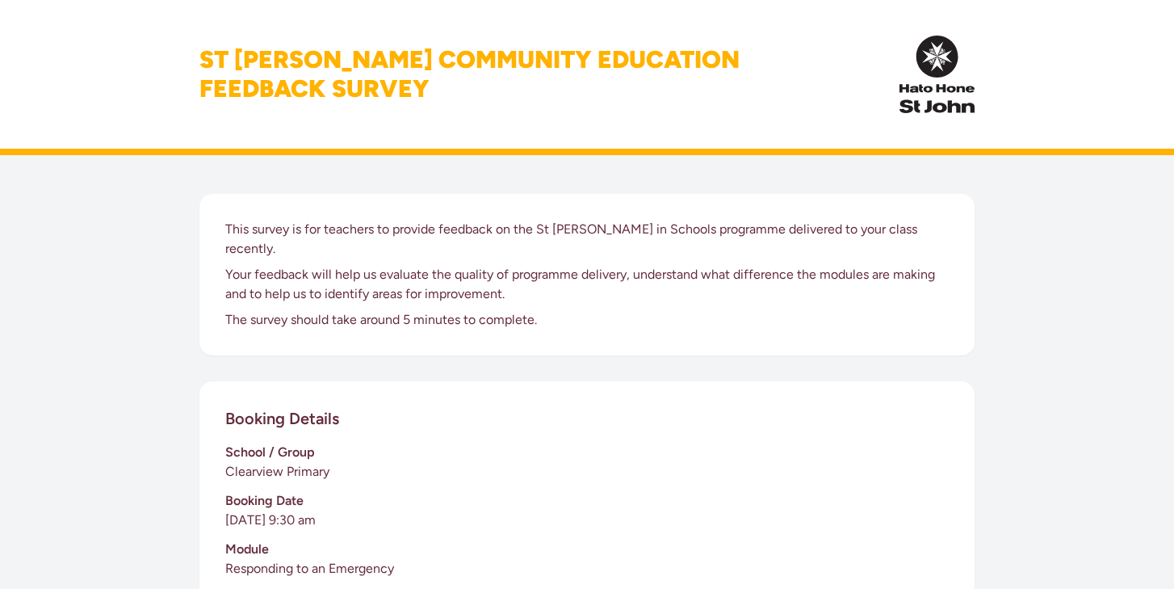 This screenshot has height=589, width=1174. I want to click on h3: School / Group, so click(587, 452).